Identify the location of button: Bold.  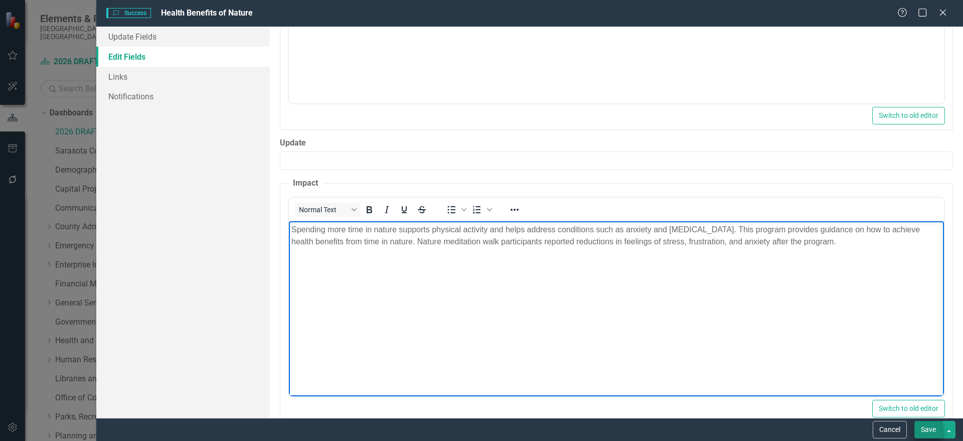
(369, 210).